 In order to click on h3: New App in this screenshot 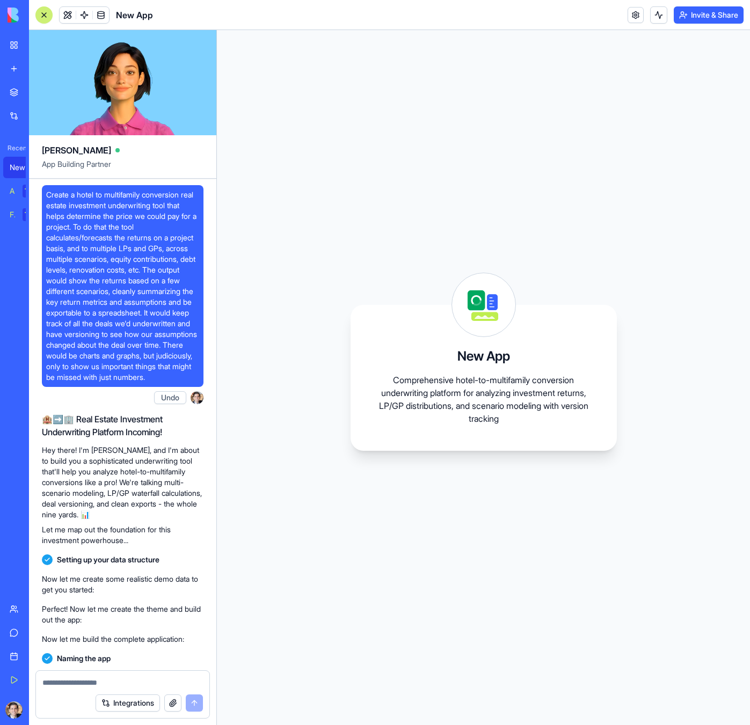, I will do `click(484, 357)`.